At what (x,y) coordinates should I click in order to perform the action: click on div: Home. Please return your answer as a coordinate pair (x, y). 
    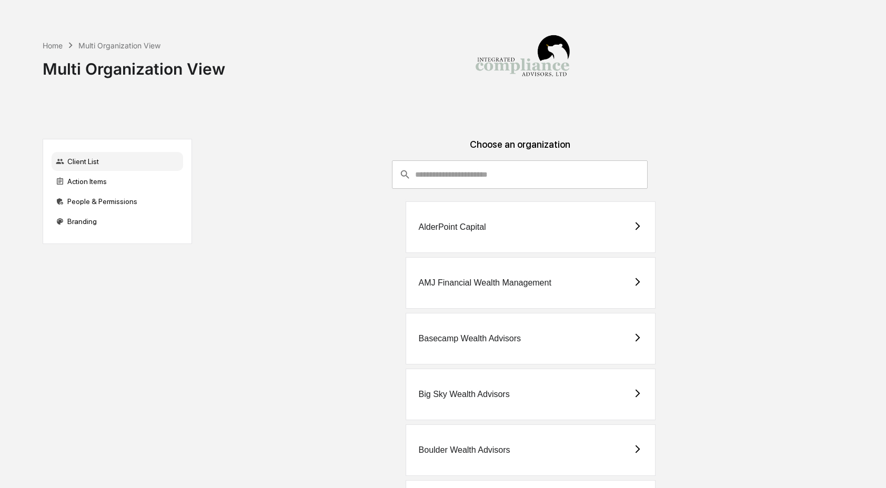
    Looking at the image, I should click on (53, 45).